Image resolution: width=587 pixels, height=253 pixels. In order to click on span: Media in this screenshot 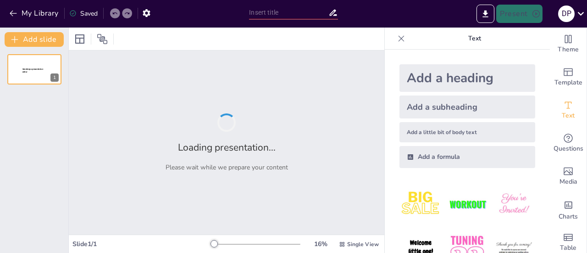, I will do `click(568, 182)`.